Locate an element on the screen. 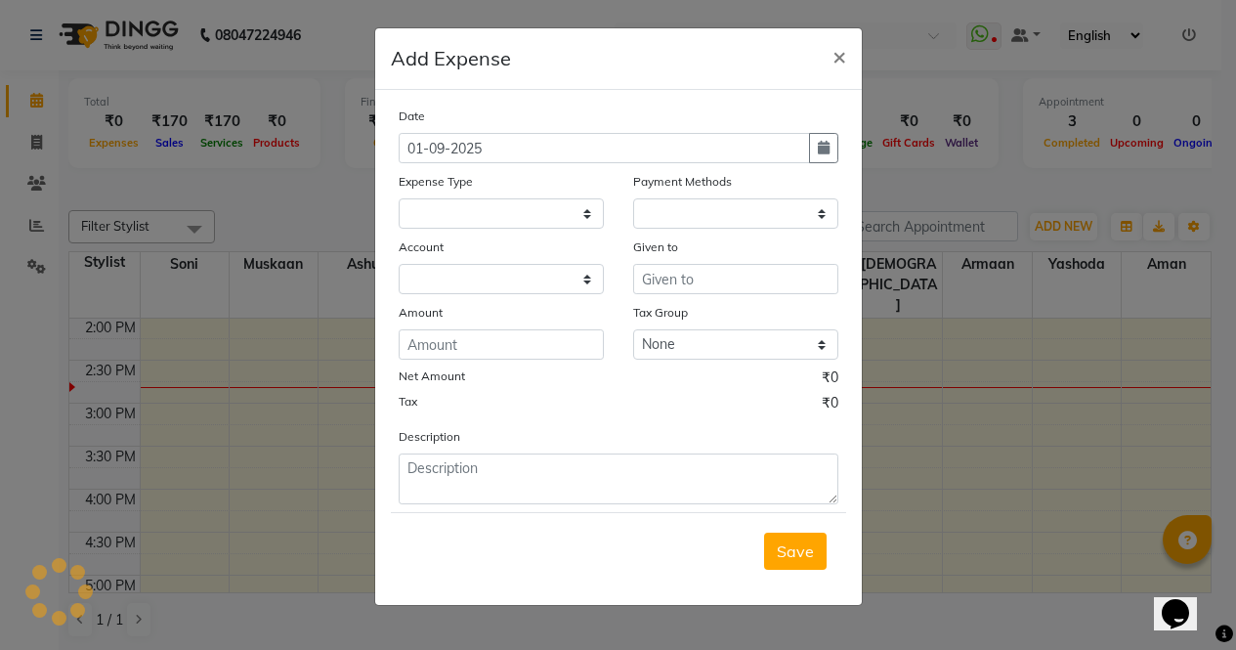  label: Expense Type is located at coordinates (436, 182).